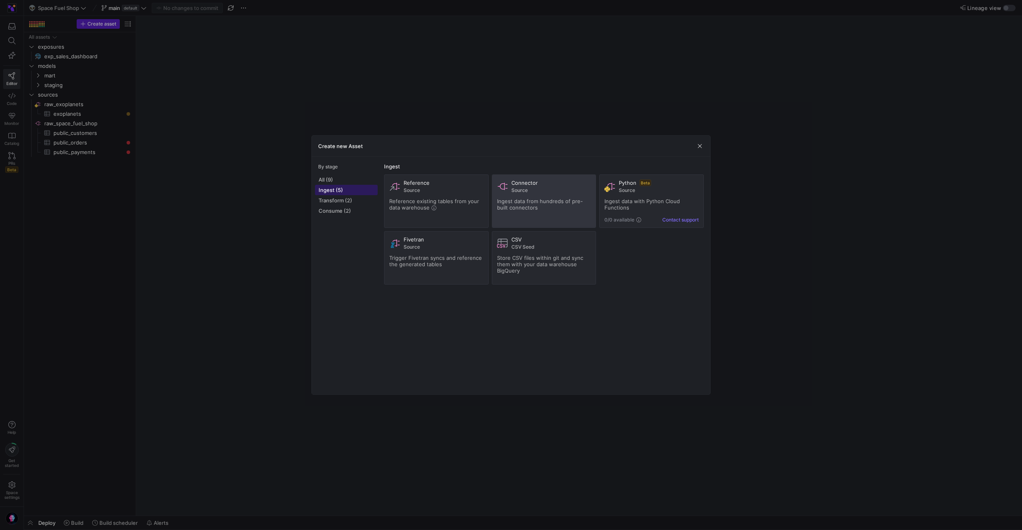  What do you see at coordinates (346, 200) in the screenshot?
I see `button: Transform (2)` at bounding box center [346, 200].